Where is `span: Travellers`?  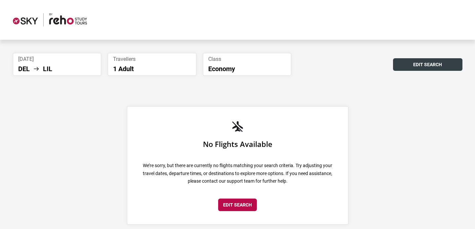
span: Travellers is located at coordinates (152, 59).